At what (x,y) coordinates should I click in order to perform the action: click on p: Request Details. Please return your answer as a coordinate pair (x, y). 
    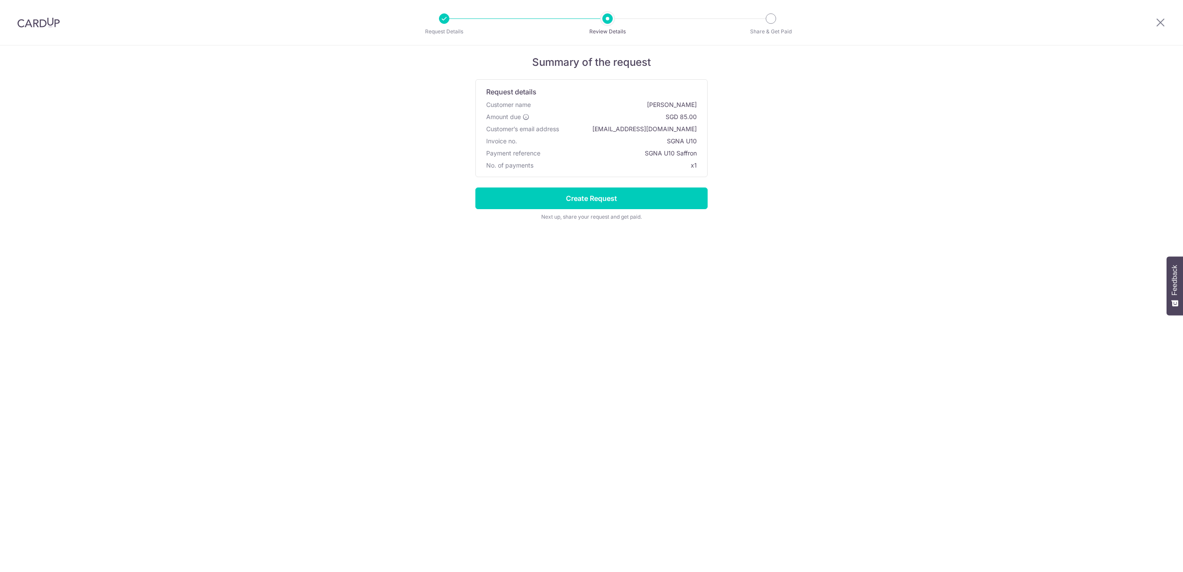
    Looking at the image, I should click on (444, 32).